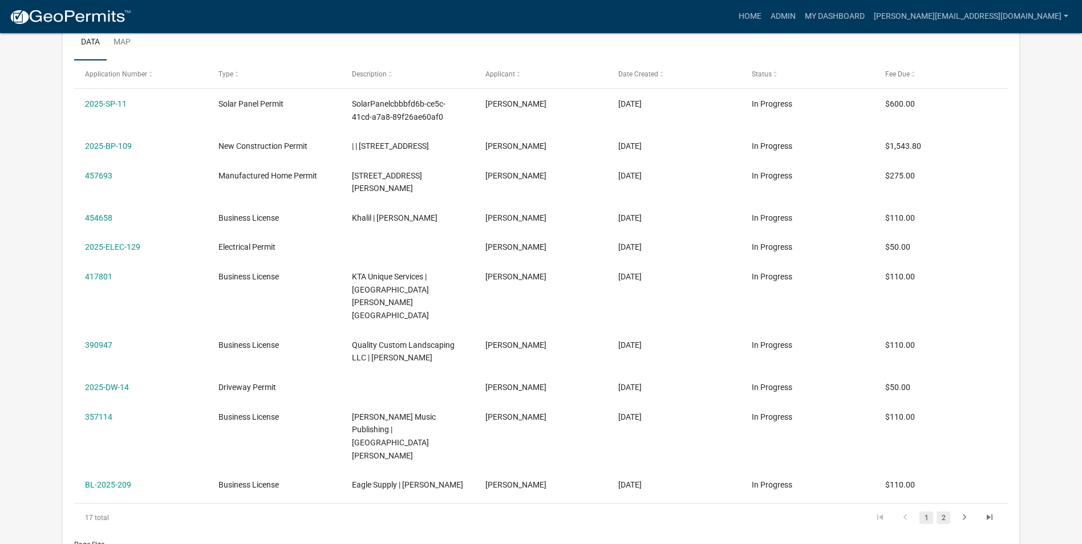 The width and height of the screenshot is (1082, 544). Describe the element at coordinates (630, 345) in the screenshot. I see `span: 03/18/2025` at that location.